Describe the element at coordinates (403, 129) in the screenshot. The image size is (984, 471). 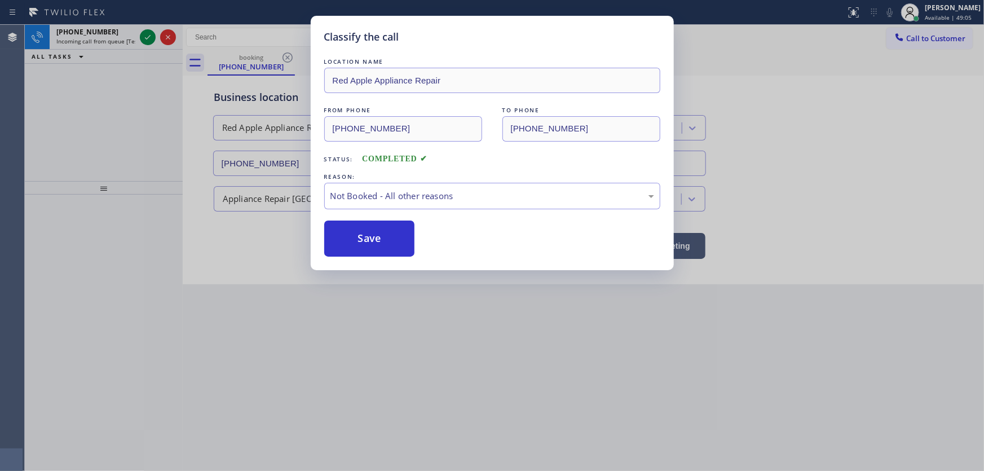
I see `input: From phone` at that location.